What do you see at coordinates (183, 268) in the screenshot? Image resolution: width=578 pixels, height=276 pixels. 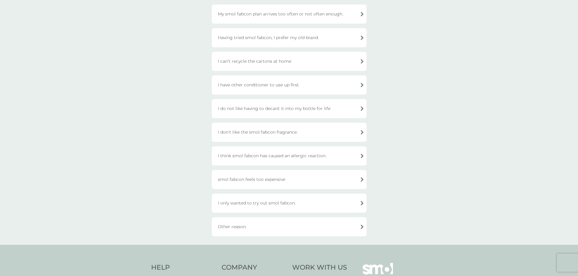 I see `h4: Help` at bounding box center [183, 268].